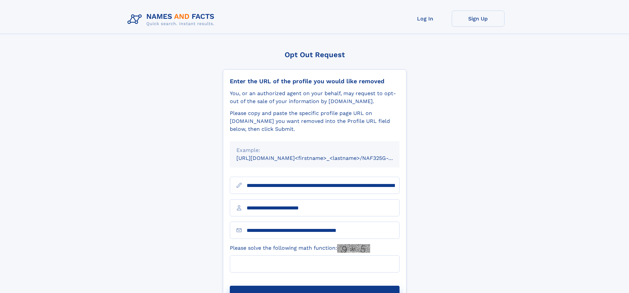 The image size is (629, 293). Describe the element at coordinates (315, 81) in the screenshot. I see `div: Enter the URL of the profile you would like removed` at that location.